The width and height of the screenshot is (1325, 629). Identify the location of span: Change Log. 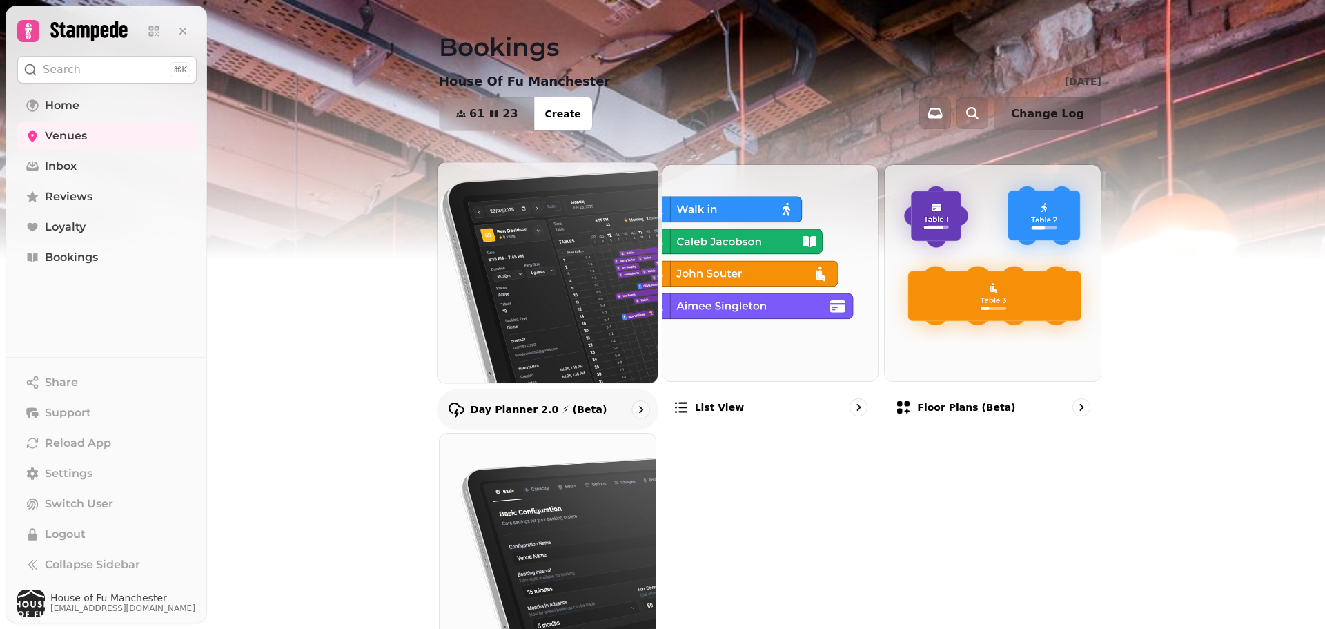
(1047, 114).